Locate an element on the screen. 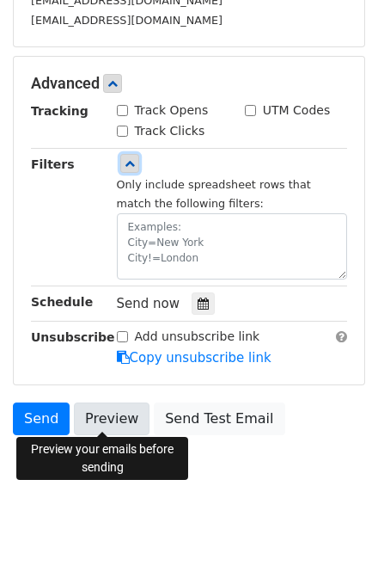  label: Track Opens is located at coordinates (172, 110).